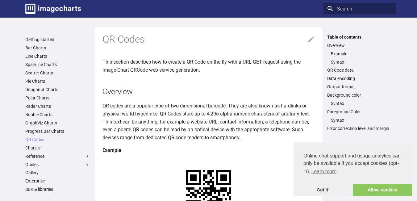  I want to click on a: Line Charts, so click(58, 56).